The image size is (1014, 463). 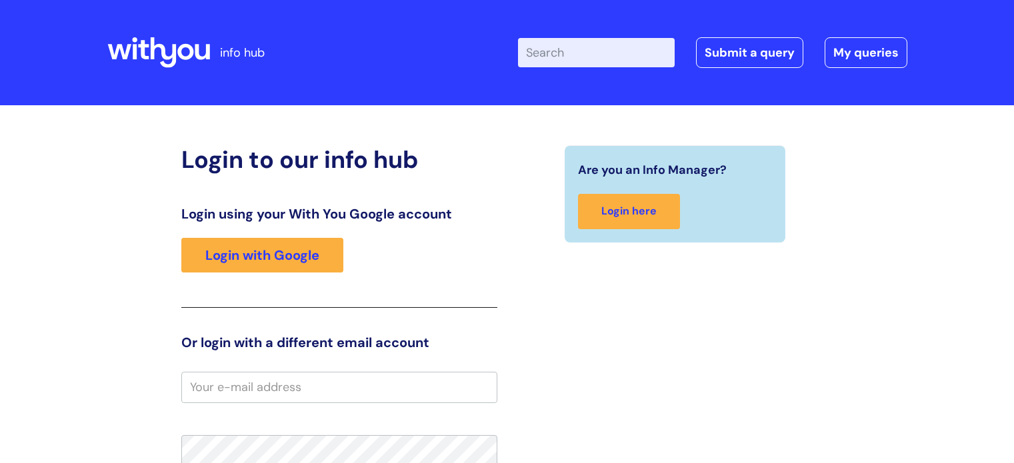 I want to click on input: Your e-mail address, so click(x=339, y=387).